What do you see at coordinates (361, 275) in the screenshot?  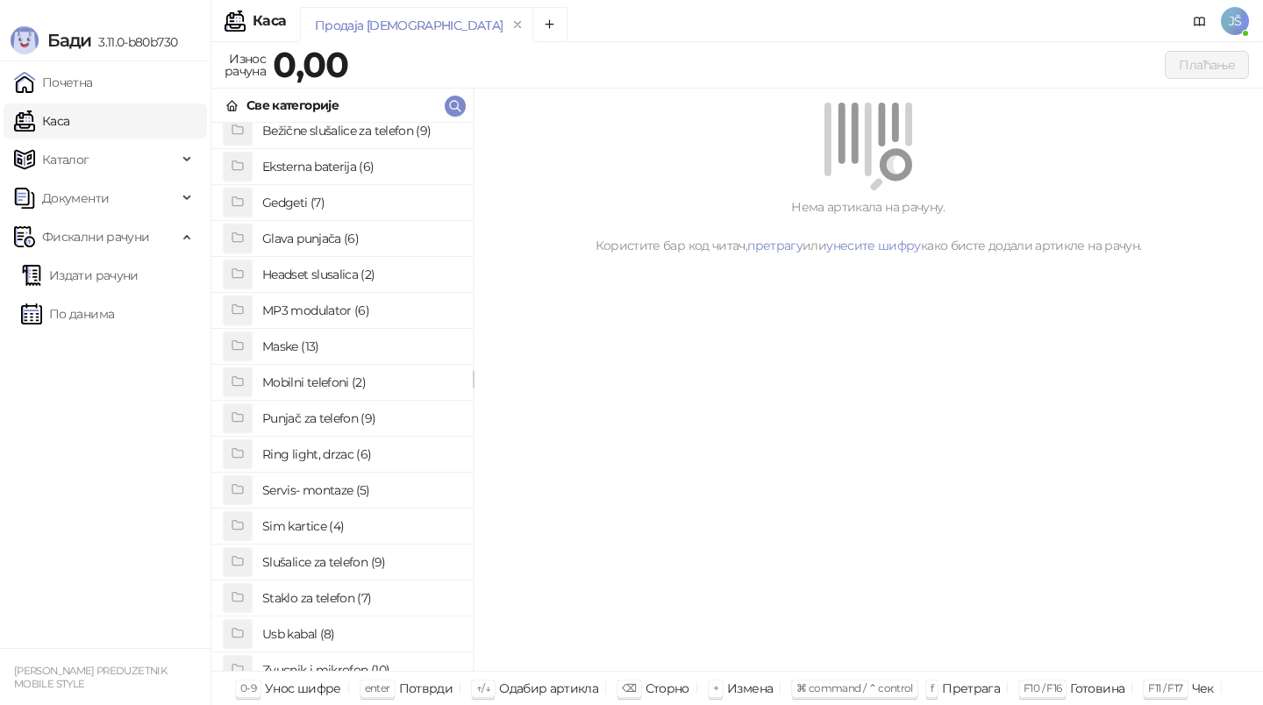 I see `h4: Headset slusalica (2)` at bounding box center [361, 275].